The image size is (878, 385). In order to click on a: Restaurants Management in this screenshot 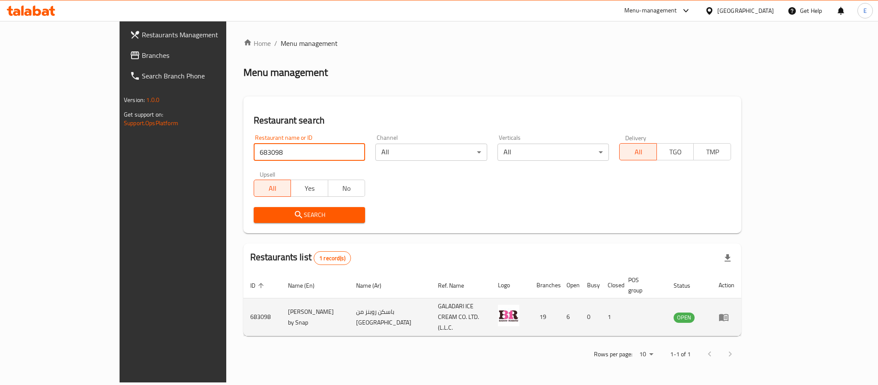, I will do `click(195, 35)`.